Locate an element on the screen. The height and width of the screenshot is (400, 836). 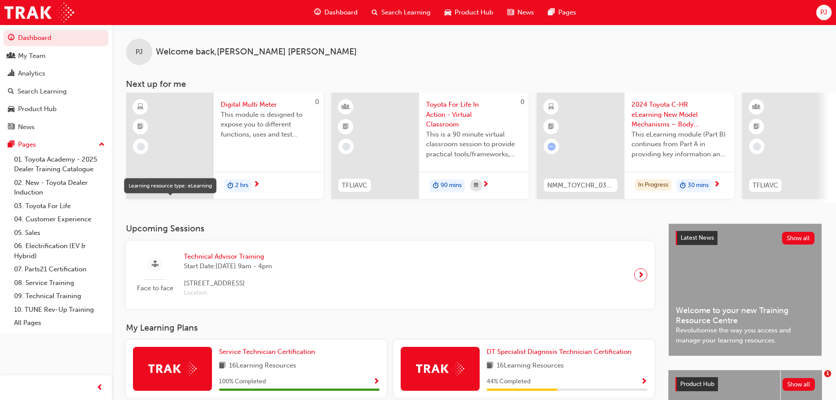
span: Latest News is located at coordinates (697, 237).